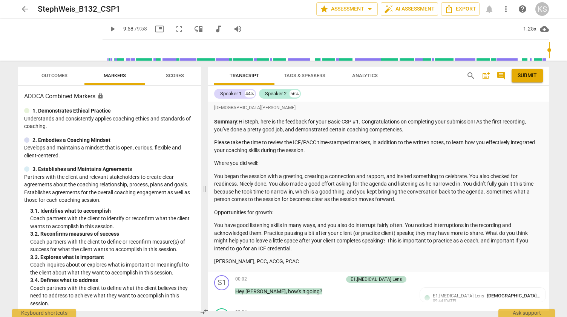 Image resolution: width=567 pixels, height=317 pixels. What do you see at coordinates (486, 76) in the screenshot?
I see `span: post_add` at bounding box center [486, 76].